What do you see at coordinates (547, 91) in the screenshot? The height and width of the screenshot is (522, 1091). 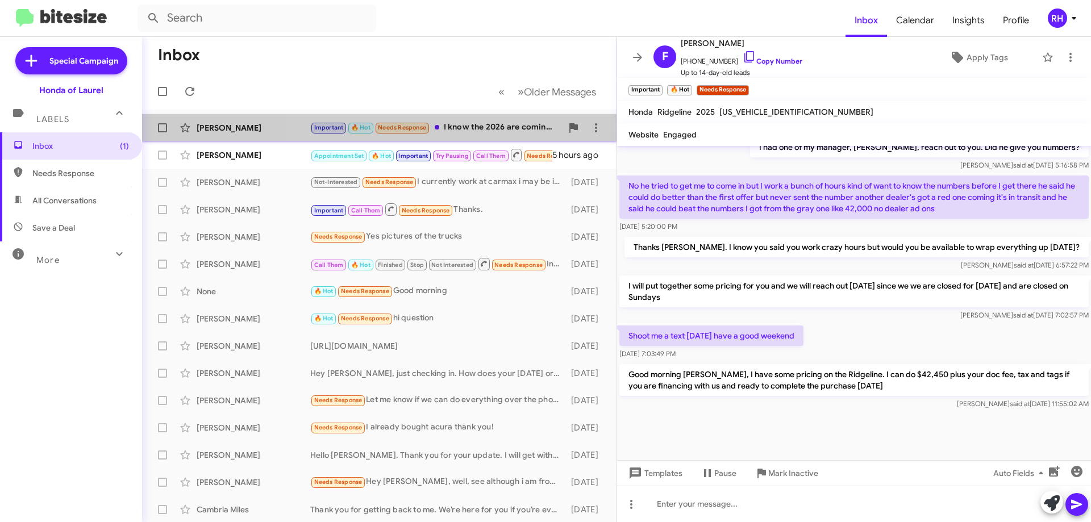 I see `nav: Page navigation example` at bounding box center [547, 91].